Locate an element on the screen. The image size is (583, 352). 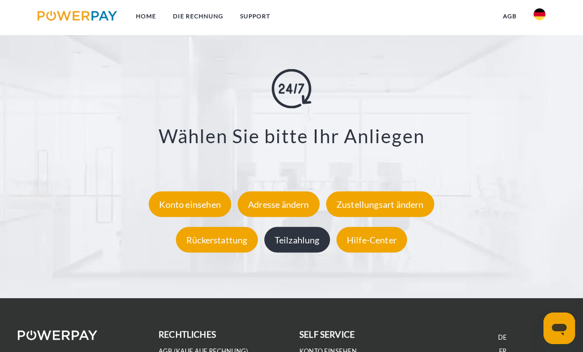
a: SUPPORT is located at coordinates (255, 16).